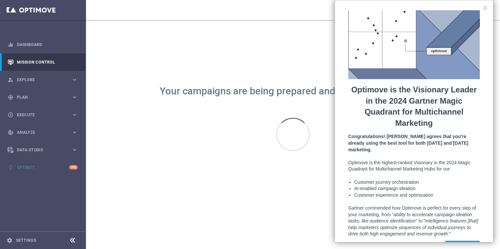 Image resolution: width=500 pixels, height=249 pixels. Describe the element at coordinates (47, 62) in the screenshot. I see `a: Mission Control` at that location.